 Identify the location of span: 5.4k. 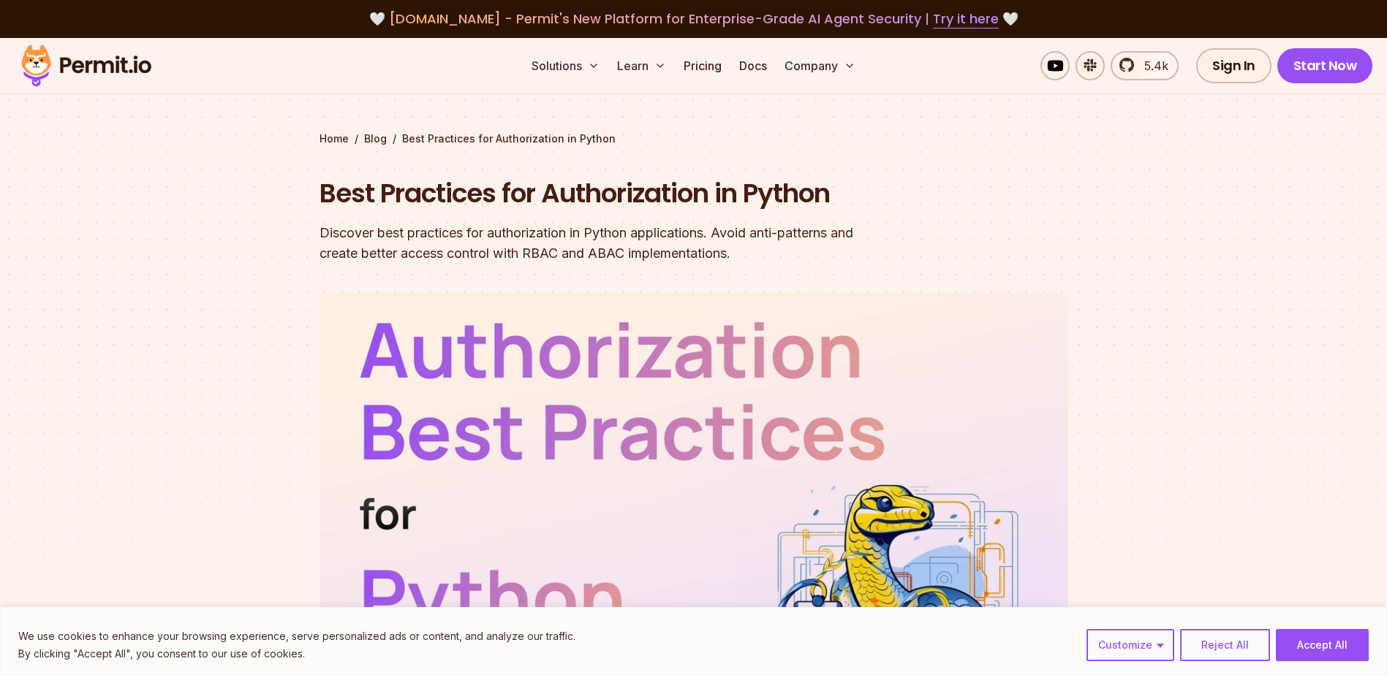
(1151, 66).